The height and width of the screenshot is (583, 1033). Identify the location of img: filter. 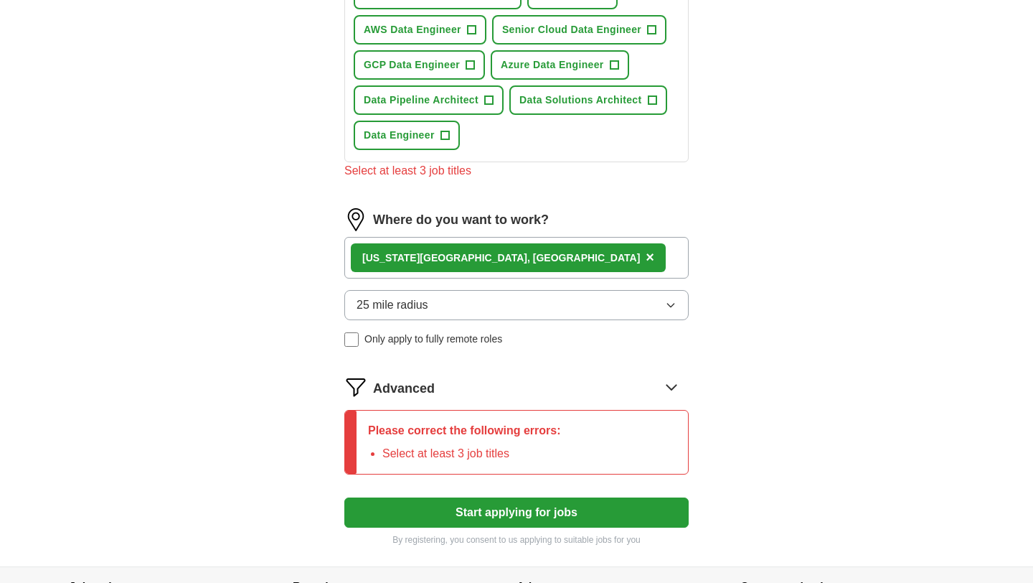
(356, 387).